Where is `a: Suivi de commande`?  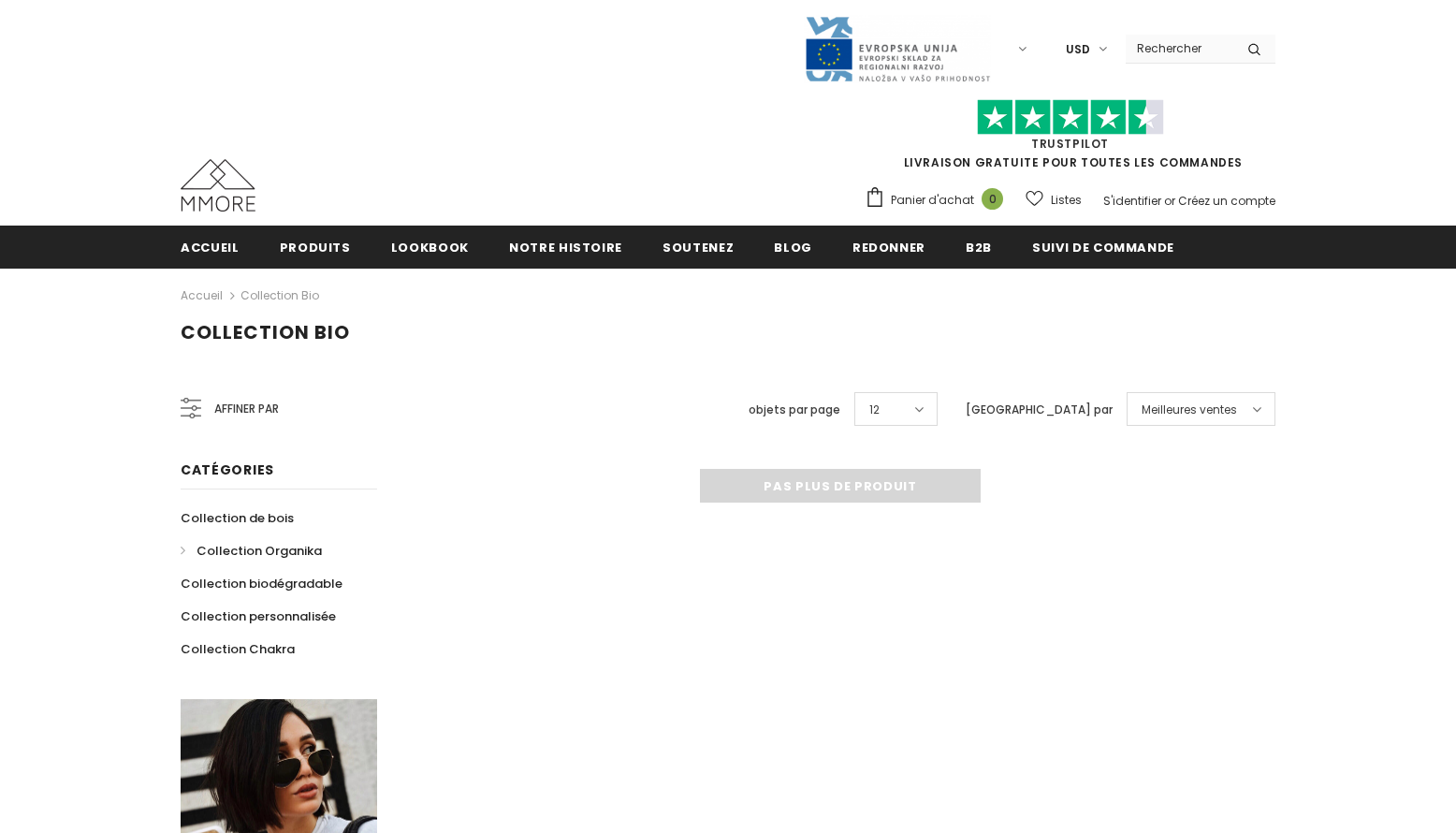 a: Suivi de commande is located at coordinates (1103, 247).